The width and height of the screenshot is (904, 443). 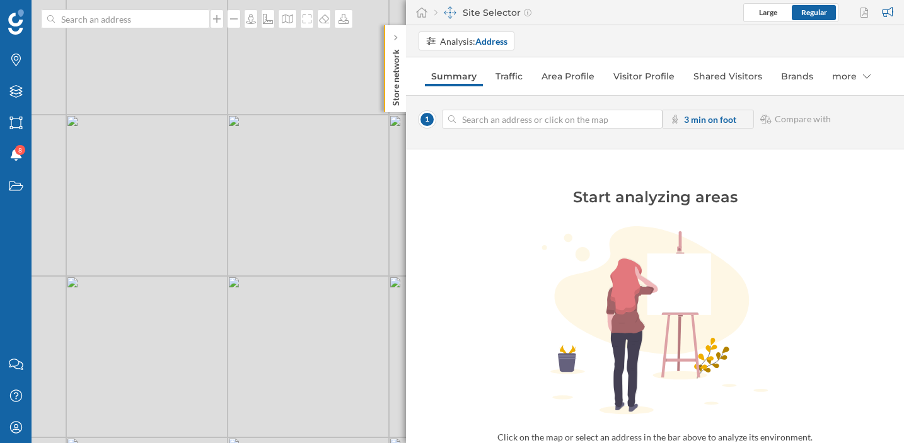 What do you see at coordinates (473, 41) in the screenshot?
I see `div: Analysis:` at bounding box center [473, 41].